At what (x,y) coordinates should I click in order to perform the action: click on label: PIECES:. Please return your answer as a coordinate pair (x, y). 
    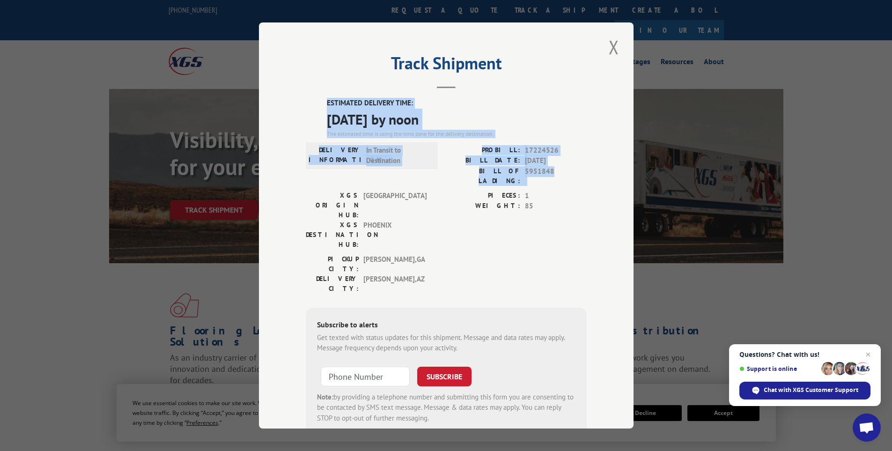
    Looking at the image, I should click on (483, 196).